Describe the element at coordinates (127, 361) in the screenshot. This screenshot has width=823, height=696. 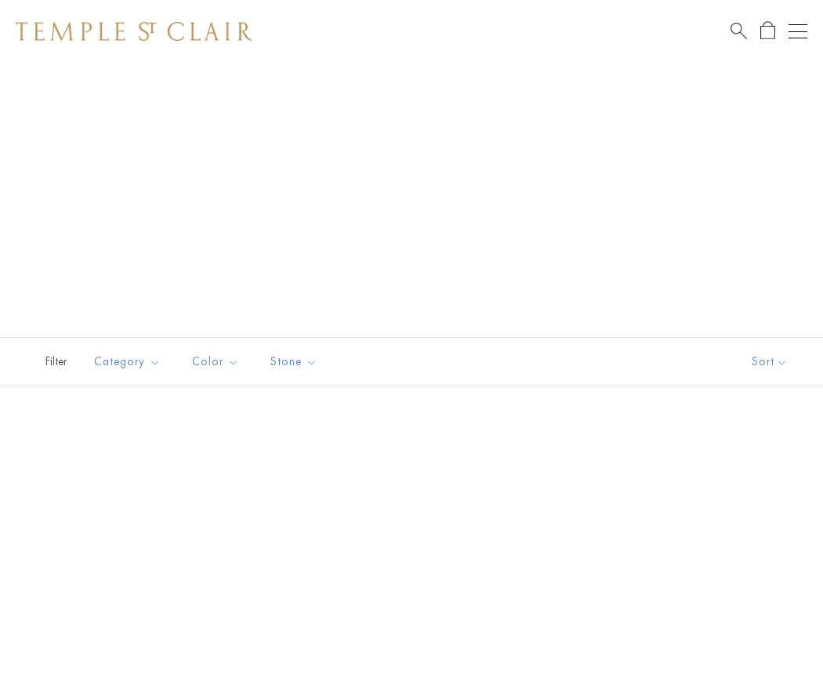
I see `button: Category` at that location.